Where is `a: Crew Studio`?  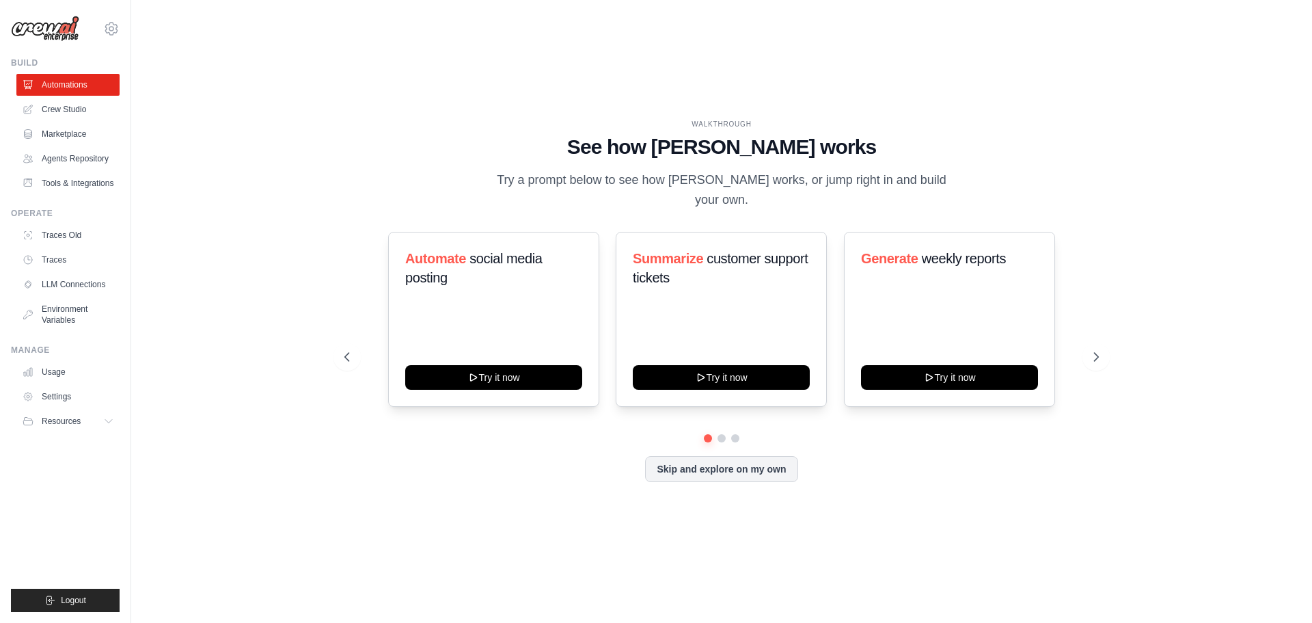
a: Crew Studio is located at coordinates (68, 109).